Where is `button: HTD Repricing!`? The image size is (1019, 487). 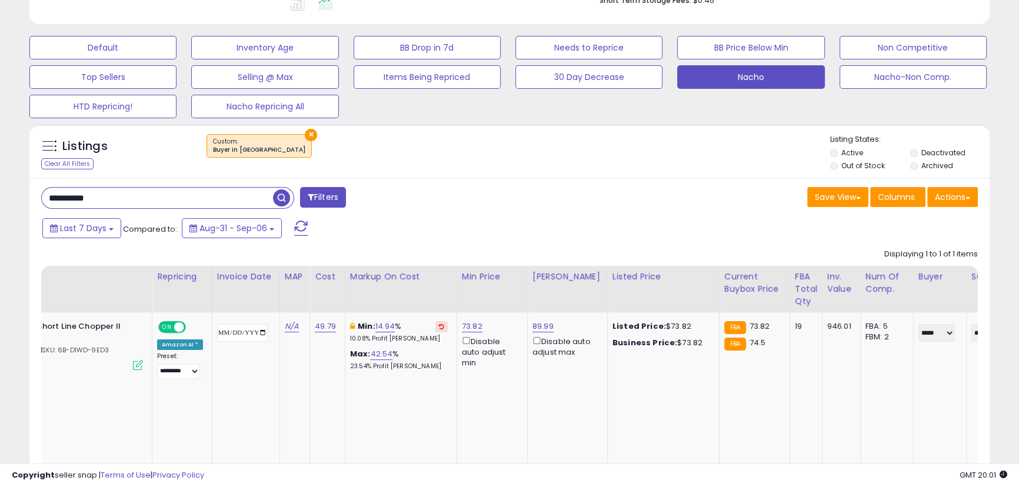 button: HTD Repricing! is located at coordinates (103, 106).